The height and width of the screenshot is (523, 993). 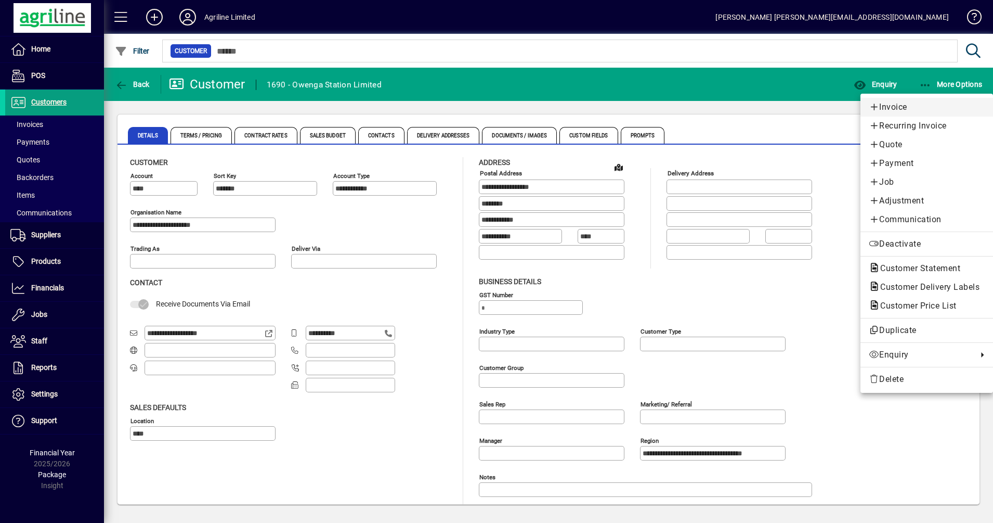 I want to click on span: Customer Statement, so click(x=917, y=268).